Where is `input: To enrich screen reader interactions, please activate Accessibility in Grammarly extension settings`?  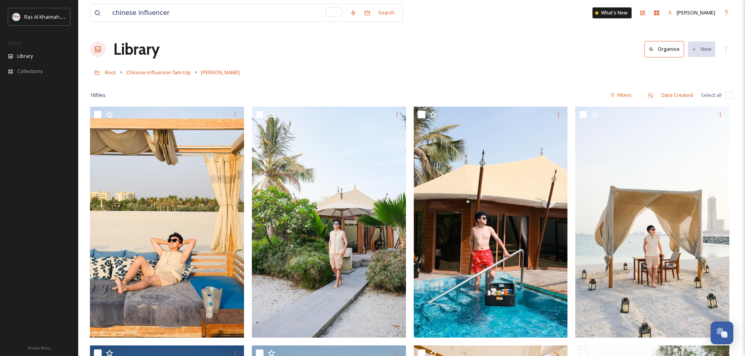
input: To enrich screen reader interactions, please activate Accessibility in Grammarly extension settings is located at coordinates (227, 13).